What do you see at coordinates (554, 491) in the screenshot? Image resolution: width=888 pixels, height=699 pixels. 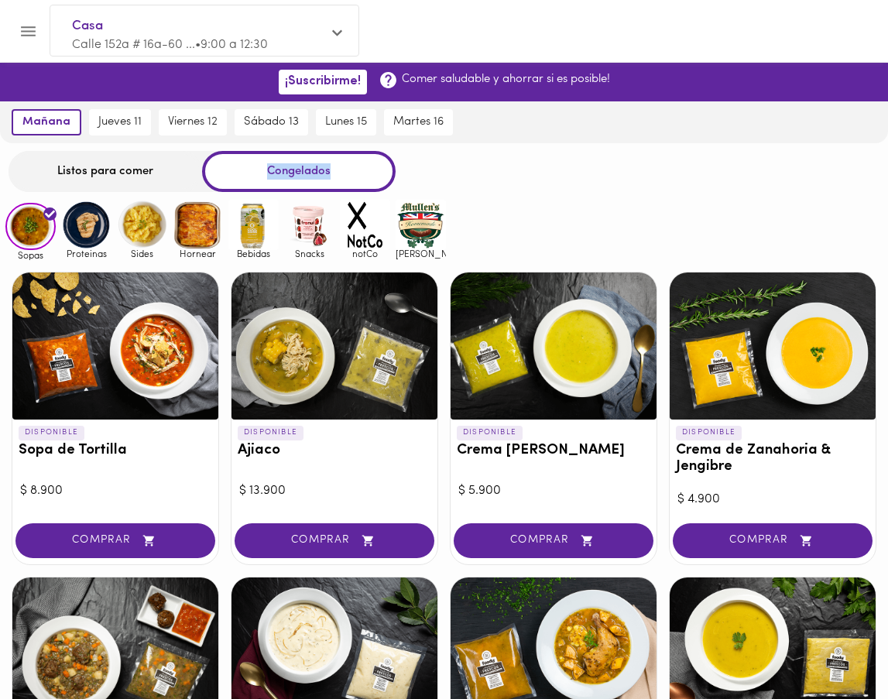 I see `div: $ 5.900` at bounding box center [554, 491].